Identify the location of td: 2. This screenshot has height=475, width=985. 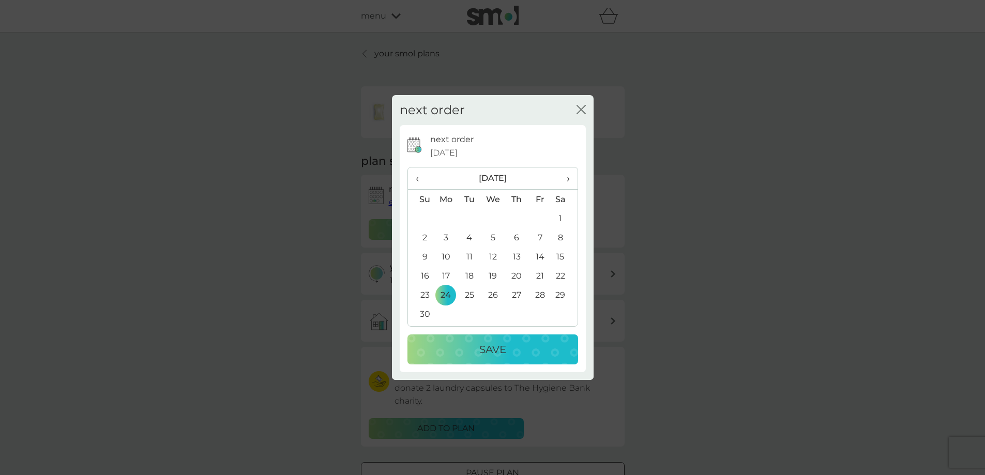
(421, 237).